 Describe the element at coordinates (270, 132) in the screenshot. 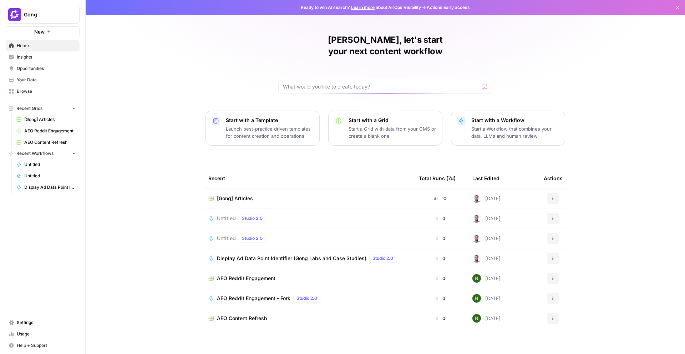

I see `p: Launch best-practice driven templates for content creation and operations` at that location.